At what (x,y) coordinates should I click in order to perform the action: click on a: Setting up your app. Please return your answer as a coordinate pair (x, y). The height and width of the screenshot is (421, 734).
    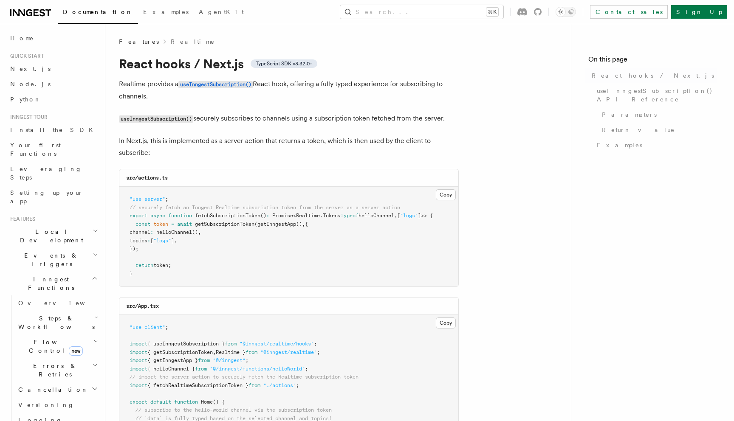
    Looking at the image, I should click on (53, 197).